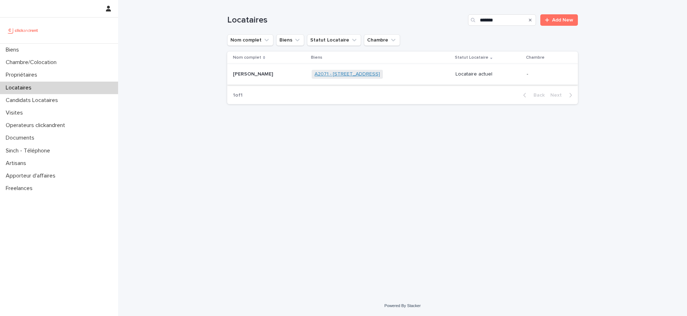 The image size is (687, 316). Describe the element at coordinates (502, 20) in the screenshot. I see `input: Search` at that location.